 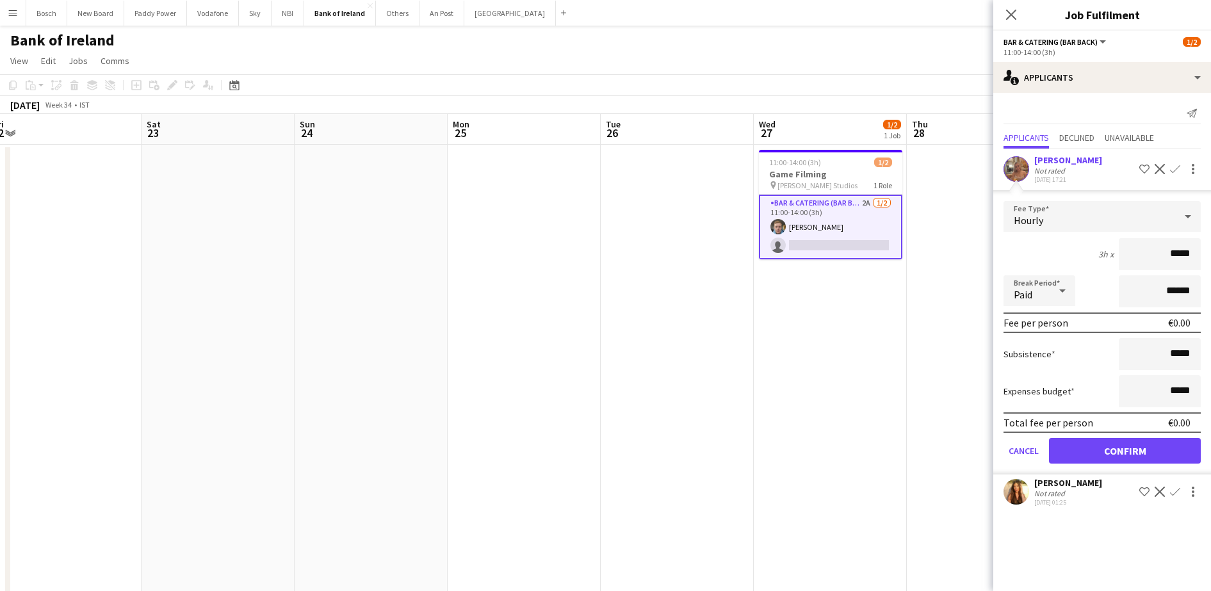 I want to click on span: 28, so click(x=919, y=133).